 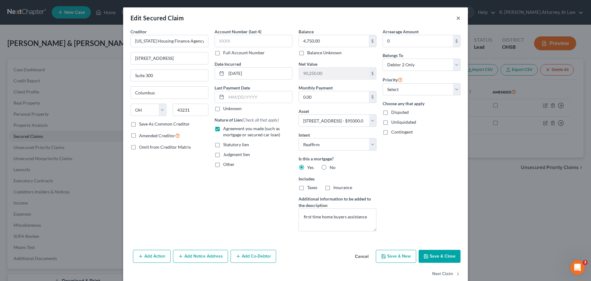 What do you see at coordinates (247, 119) in the screenshot?
I see `label: Nature of Lien` at bounding box center [247, 119].